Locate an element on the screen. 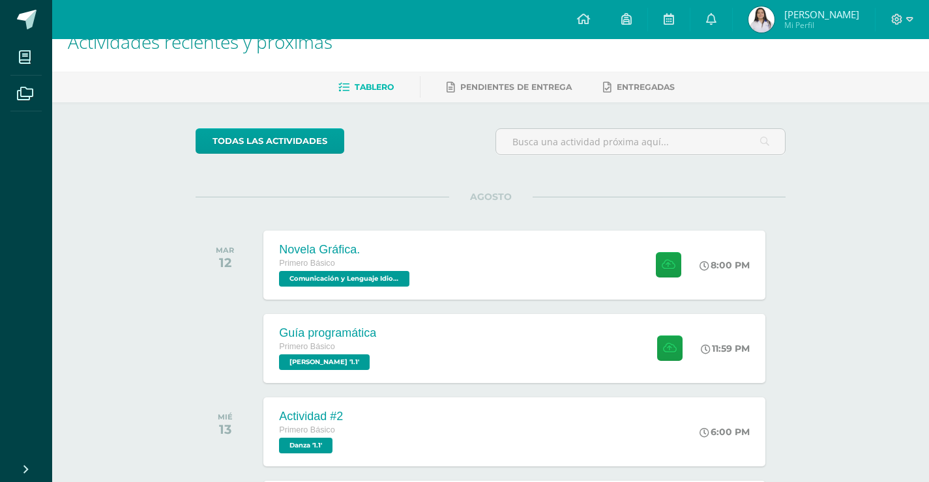 This screenshot has width=929, height=482. span: Actividades recientes y próximas is located at coordinates (200, 42).